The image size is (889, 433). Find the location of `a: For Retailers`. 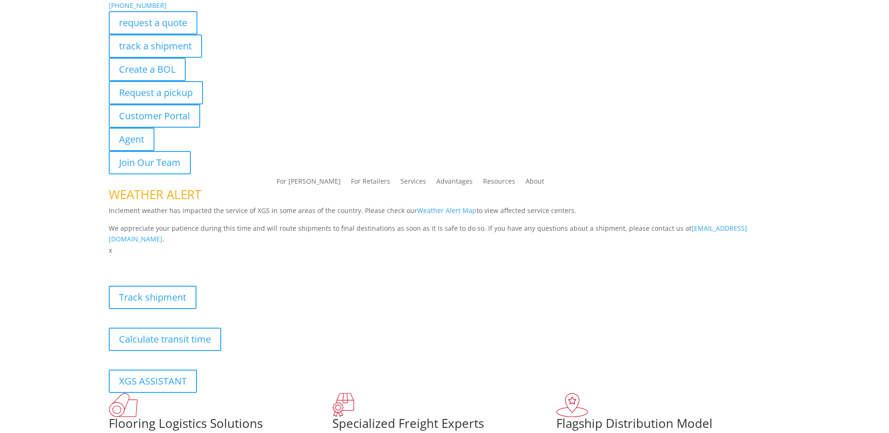

a: For Retailers is located at coordinates (370, 183).